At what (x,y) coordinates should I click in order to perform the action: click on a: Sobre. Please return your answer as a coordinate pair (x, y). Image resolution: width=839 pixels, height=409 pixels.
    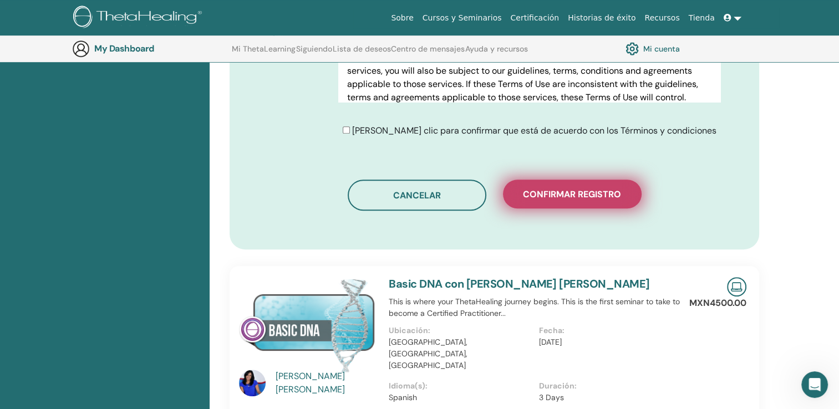
    Looking at the image, I should click on (402, 18).